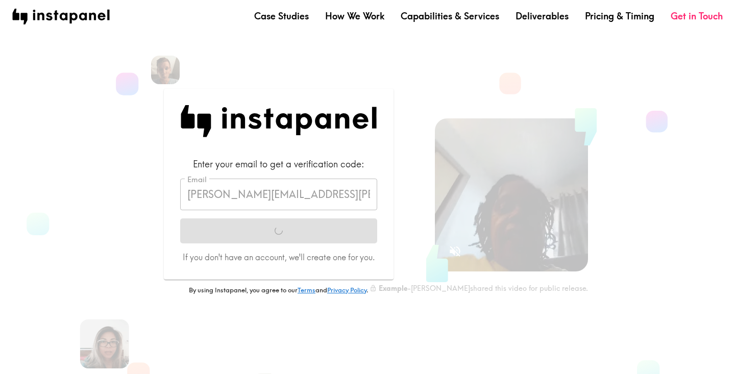  What do you see at coordinates (620, 16) in the screenshot?
I see `a: Pricing & Timing` at bounding box center [620, 16].